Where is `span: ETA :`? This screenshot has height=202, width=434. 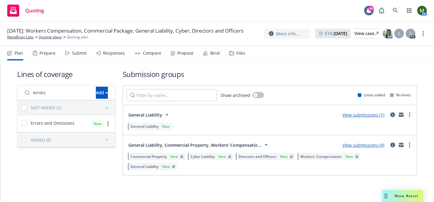
span: ETA : is located at coordinates (336, 33).